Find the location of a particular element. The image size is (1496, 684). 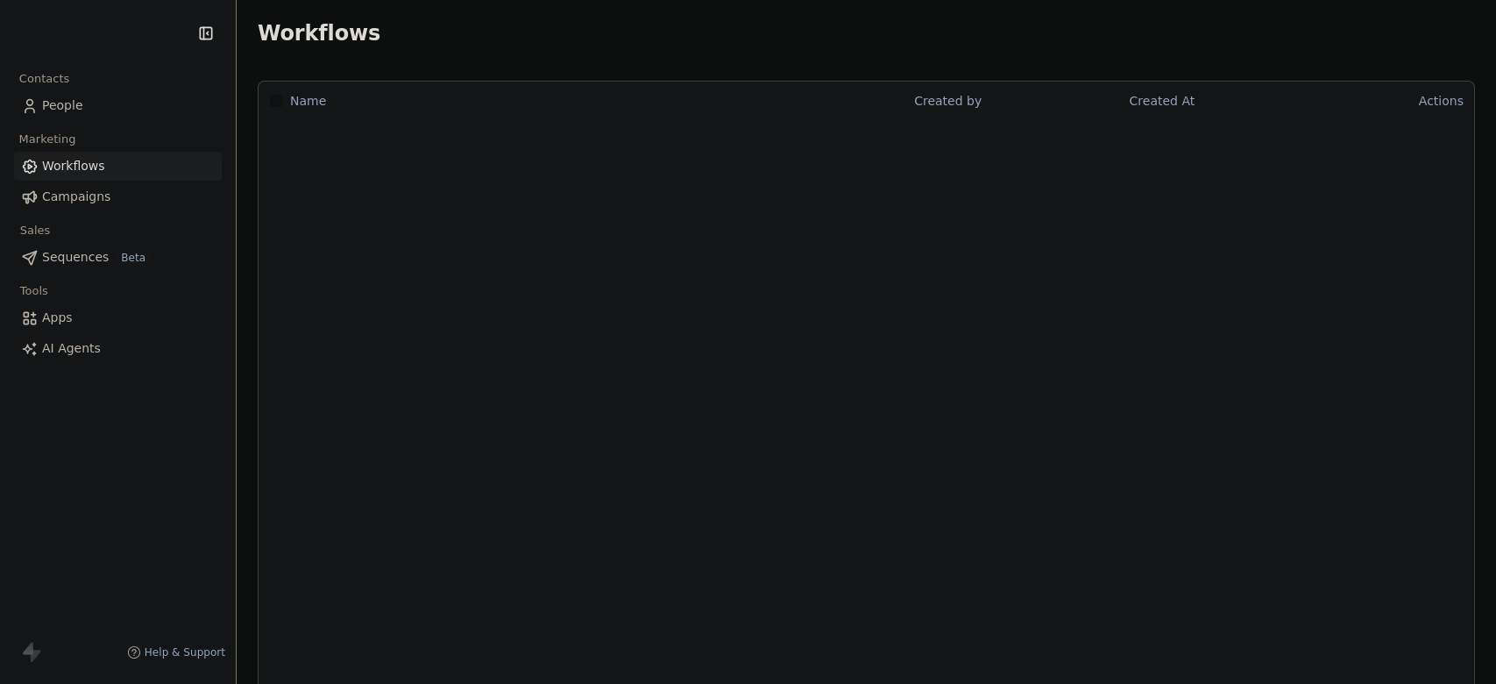

span: People is located at coordinates (62, 105).